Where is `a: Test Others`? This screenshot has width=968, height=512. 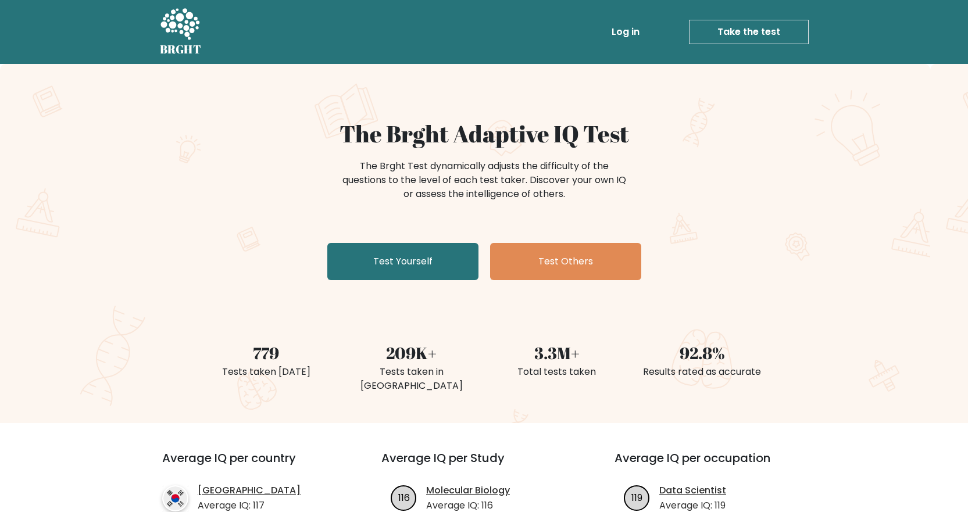 a: Test Others is located at coordinates (566, 262).